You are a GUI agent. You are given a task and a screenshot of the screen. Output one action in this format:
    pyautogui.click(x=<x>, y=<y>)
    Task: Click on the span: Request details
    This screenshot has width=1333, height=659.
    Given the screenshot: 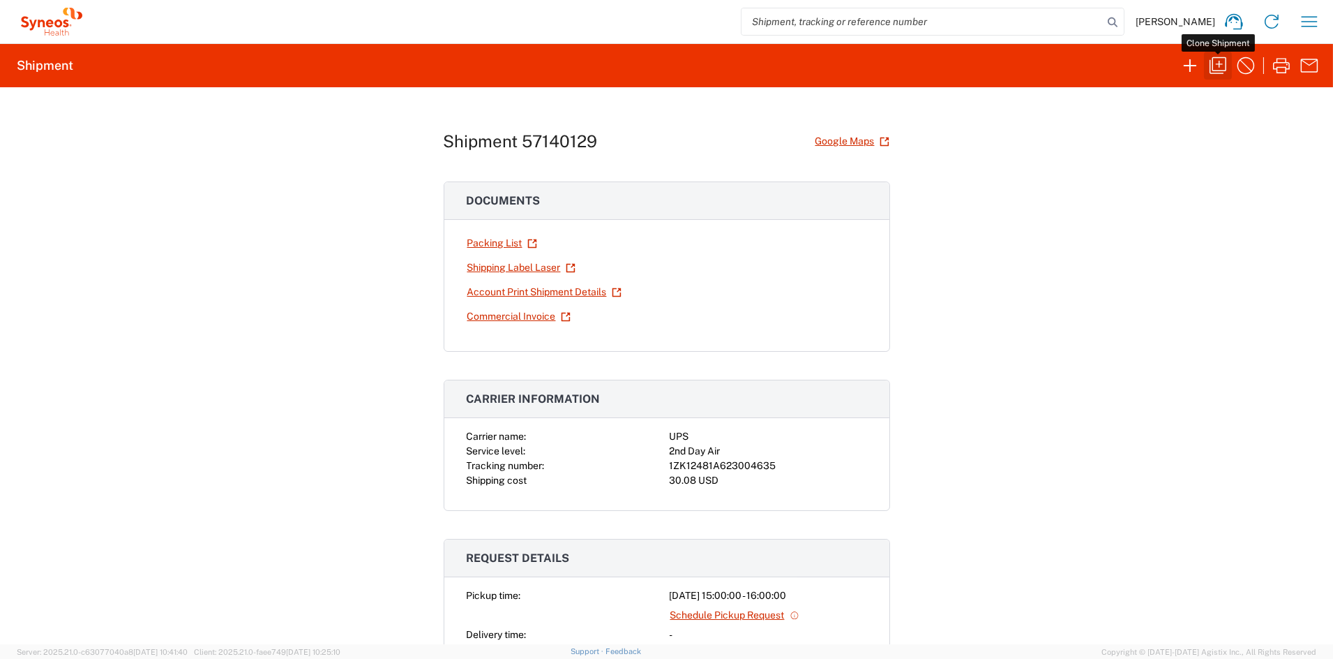 What is the action you would take?
    pyautogui.click(x=518, y=557)
    